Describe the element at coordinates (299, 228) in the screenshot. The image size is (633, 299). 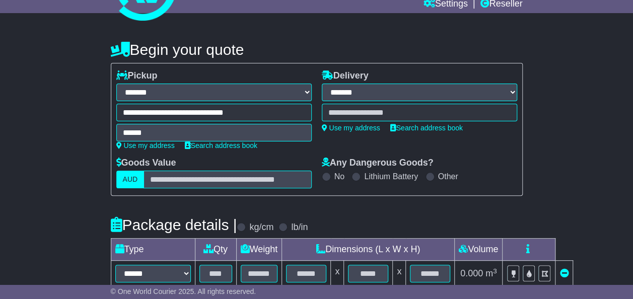
I see `label: lb/in` at that location.